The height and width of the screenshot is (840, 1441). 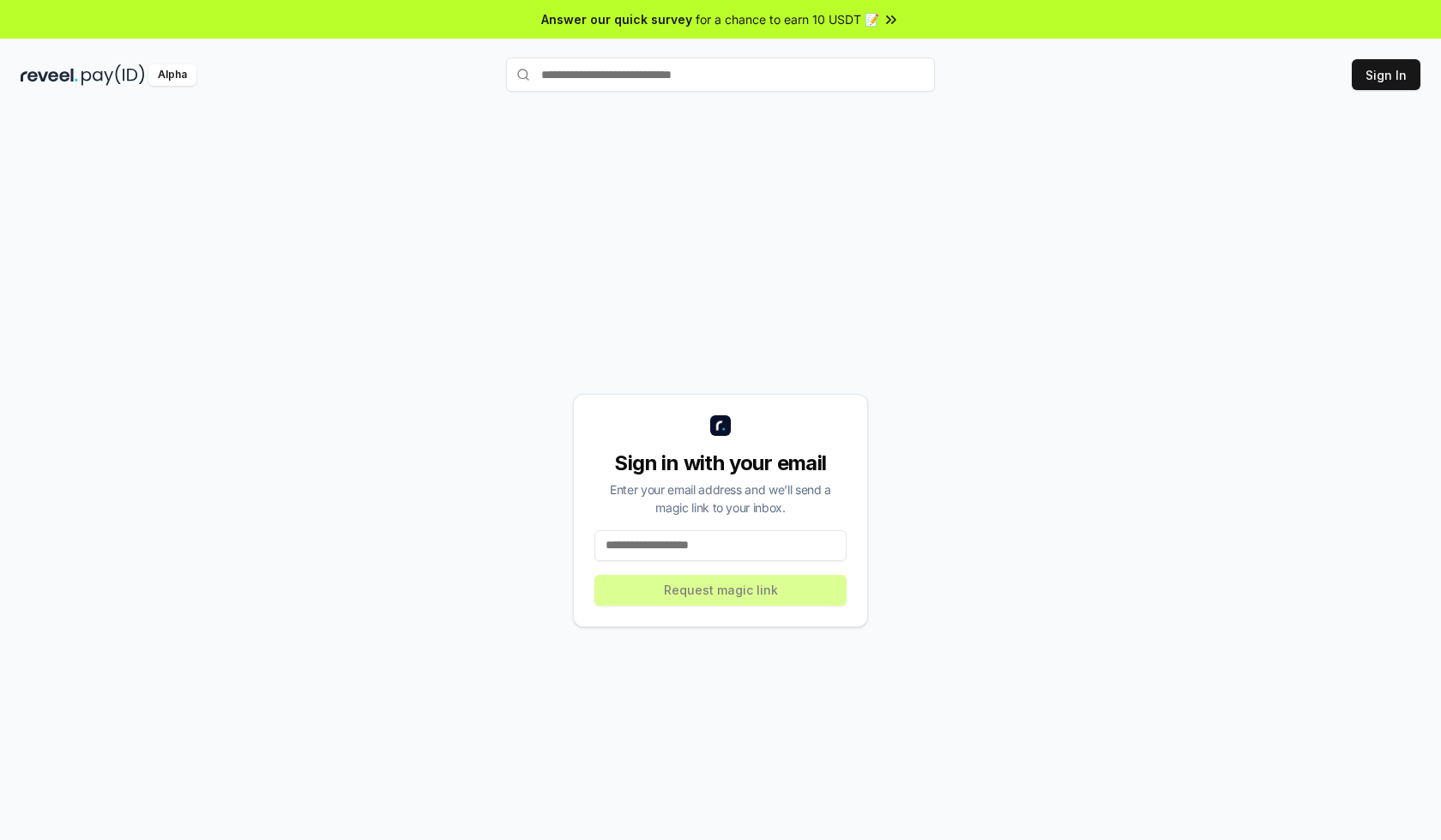 I want to click on div: Sign in with your email, so click(x=720, y=463).